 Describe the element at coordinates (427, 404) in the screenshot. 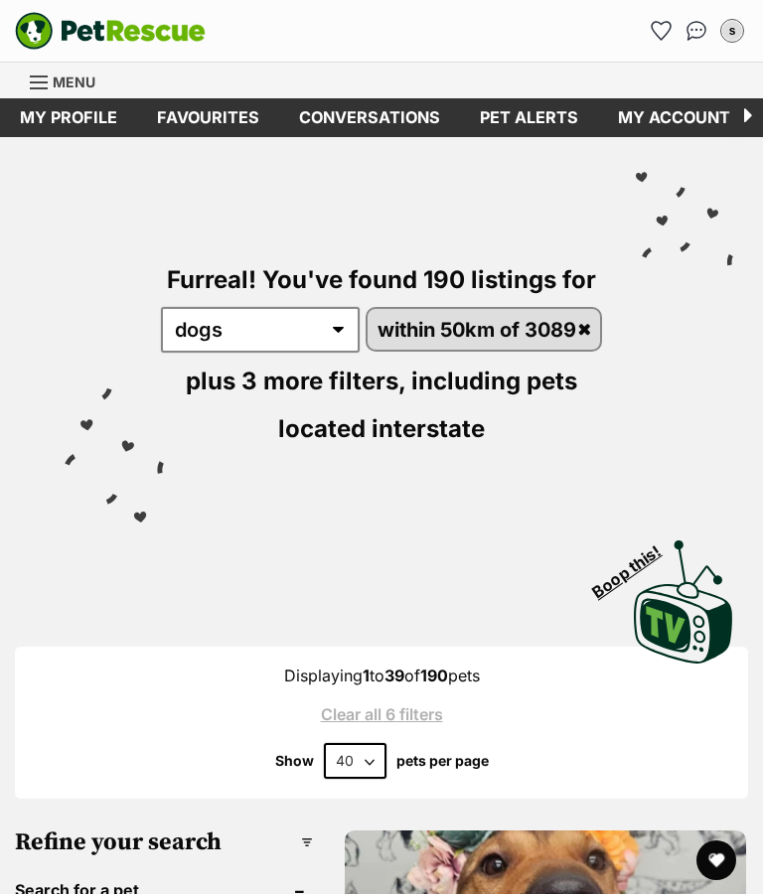

I see `span: including pets located interstate` at that location.